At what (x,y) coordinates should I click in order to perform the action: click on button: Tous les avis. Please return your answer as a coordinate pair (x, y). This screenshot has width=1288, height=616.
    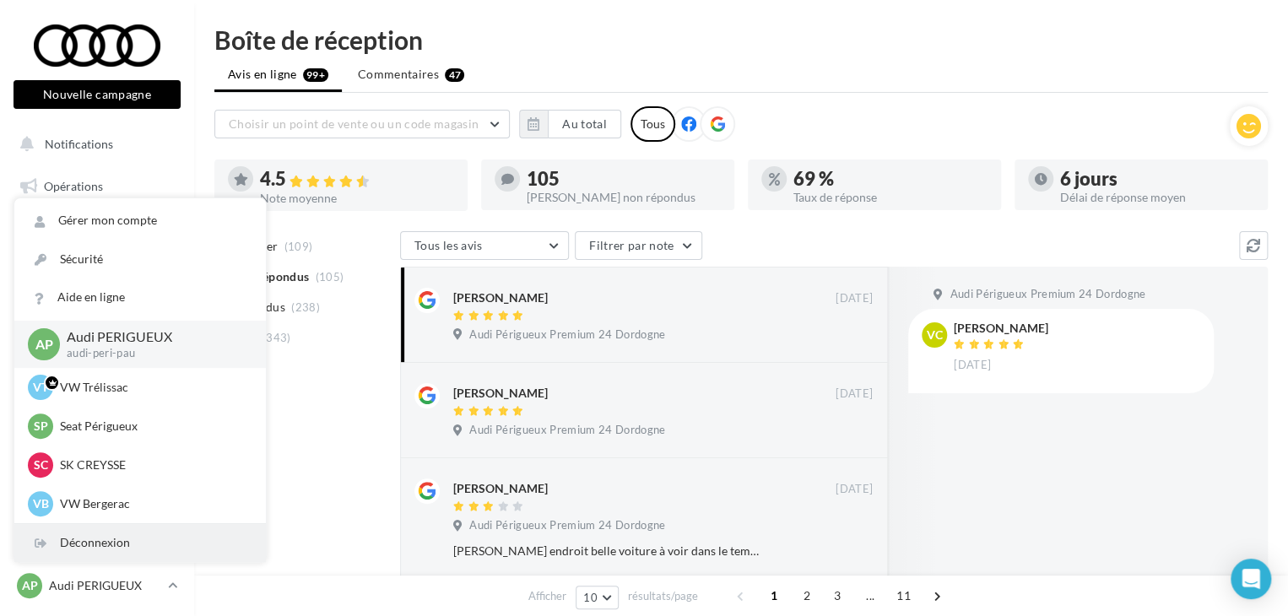
    Looking at the image, I should click on (485, 246).